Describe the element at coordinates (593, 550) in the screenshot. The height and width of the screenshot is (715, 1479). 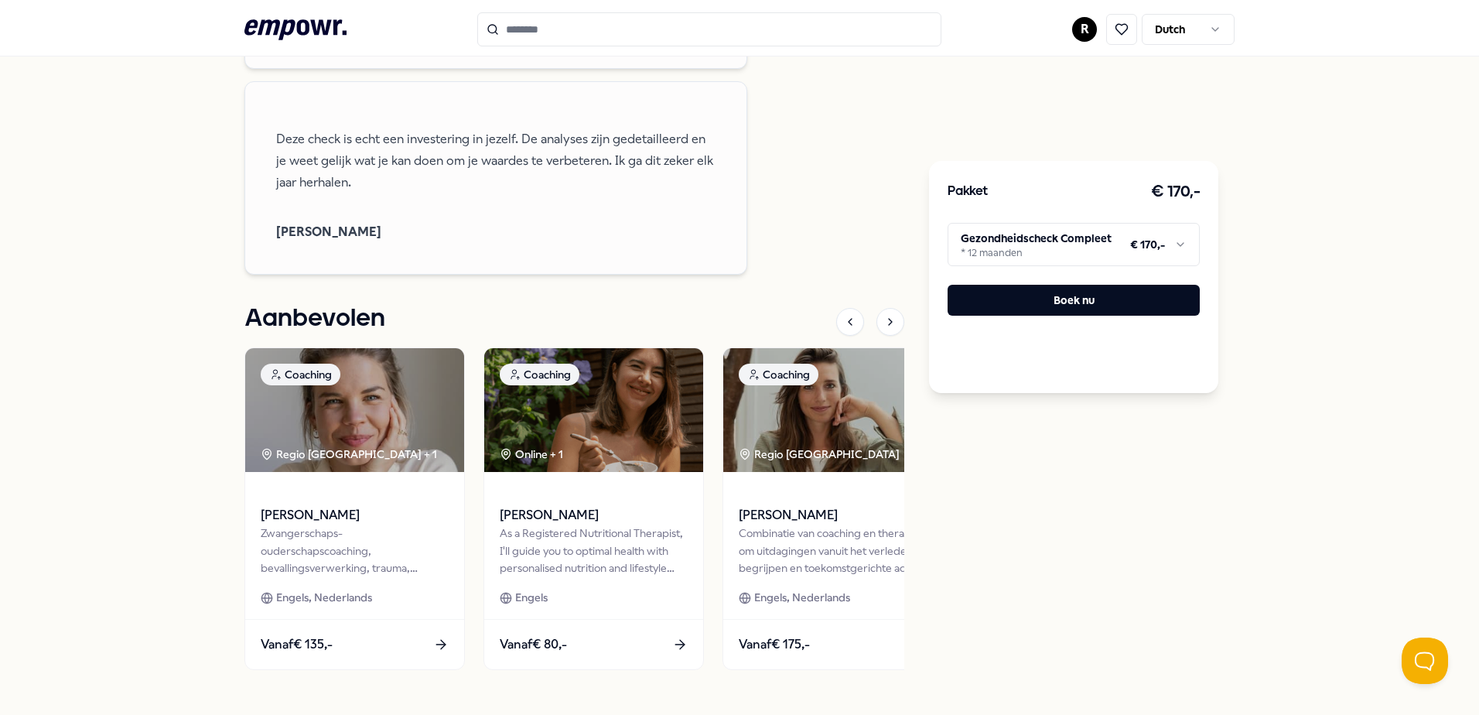
I see `div: As a Registered Nutritional Therapist, I'll guide you to optimal health with personalised nutriti...` at that location.